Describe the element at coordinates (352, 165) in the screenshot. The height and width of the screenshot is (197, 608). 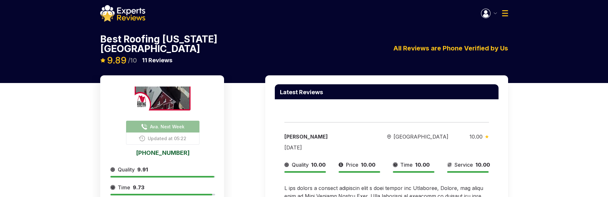
I see `span: Price` at that location.